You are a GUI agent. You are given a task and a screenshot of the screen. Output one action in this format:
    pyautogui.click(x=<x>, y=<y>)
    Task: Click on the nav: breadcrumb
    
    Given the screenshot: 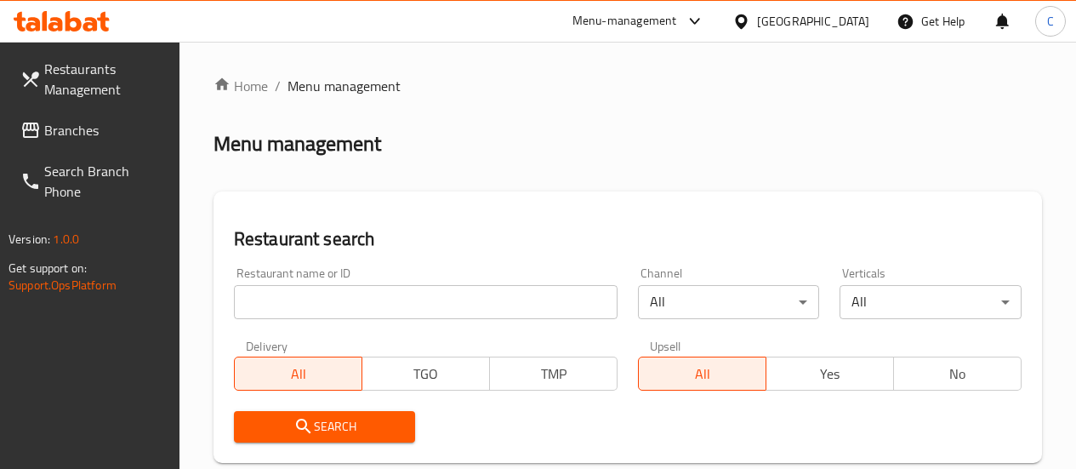 What is the action you would take?
    pyautogui.click(x=628, y=86)
    